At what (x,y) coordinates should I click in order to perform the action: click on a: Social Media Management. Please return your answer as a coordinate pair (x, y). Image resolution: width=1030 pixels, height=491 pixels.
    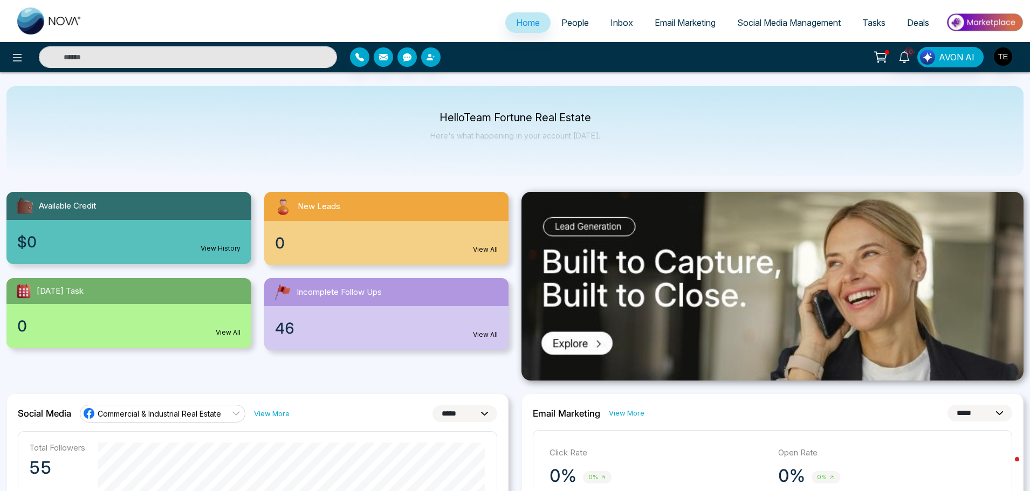
    Looking at the image, I should click on (789, 23).